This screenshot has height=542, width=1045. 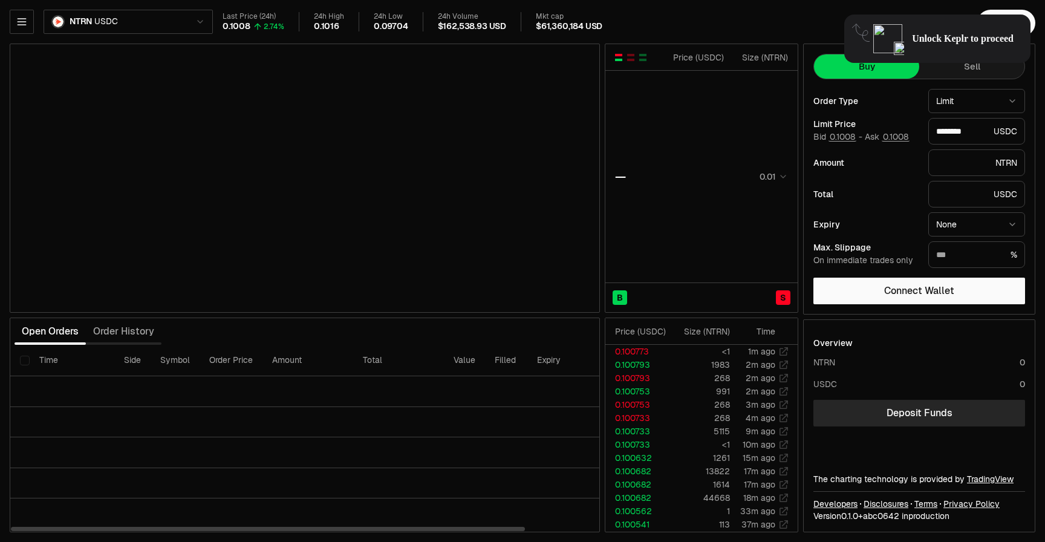 What do you see at coordinates (700, 484) in the screenshot?
I see `td: 1614` at bounding box center [700, 484].